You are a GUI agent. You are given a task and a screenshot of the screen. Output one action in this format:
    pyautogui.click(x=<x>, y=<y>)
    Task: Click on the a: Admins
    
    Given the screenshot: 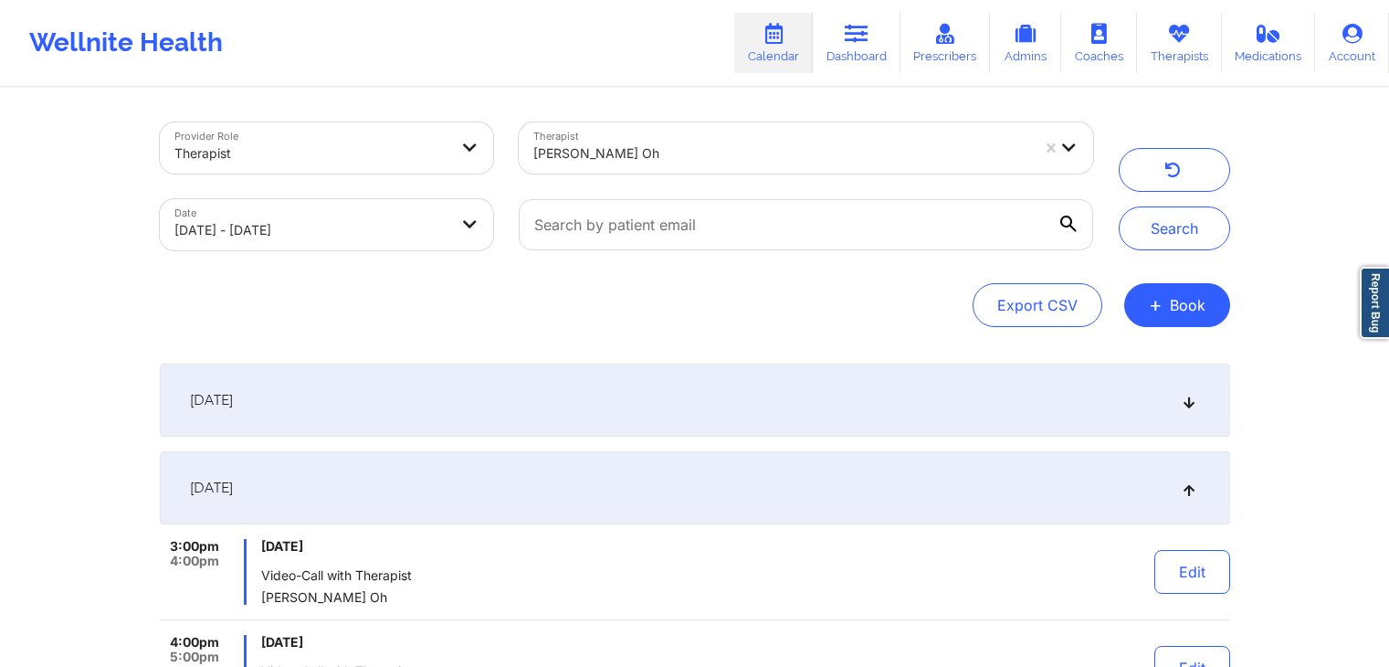 What is the action you would take?
    pyautogui.click(x=1025, y=43)
    